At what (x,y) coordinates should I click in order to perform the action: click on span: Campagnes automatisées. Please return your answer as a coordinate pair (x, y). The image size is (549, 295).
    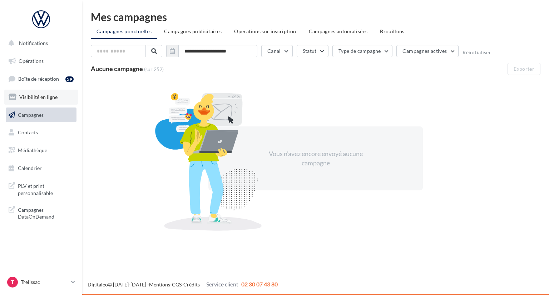
    Looking at the image, I should click on (338, 31).